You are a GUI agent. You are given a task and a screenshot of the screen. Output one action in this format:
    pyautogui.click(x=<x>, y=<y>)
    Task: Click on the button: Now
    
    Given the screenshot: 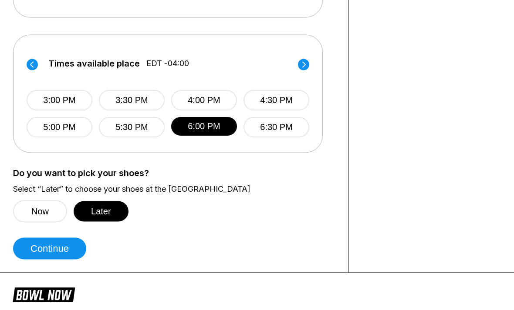 What is the action you would take?
    pyautogui.click(x=40, y=212)
    